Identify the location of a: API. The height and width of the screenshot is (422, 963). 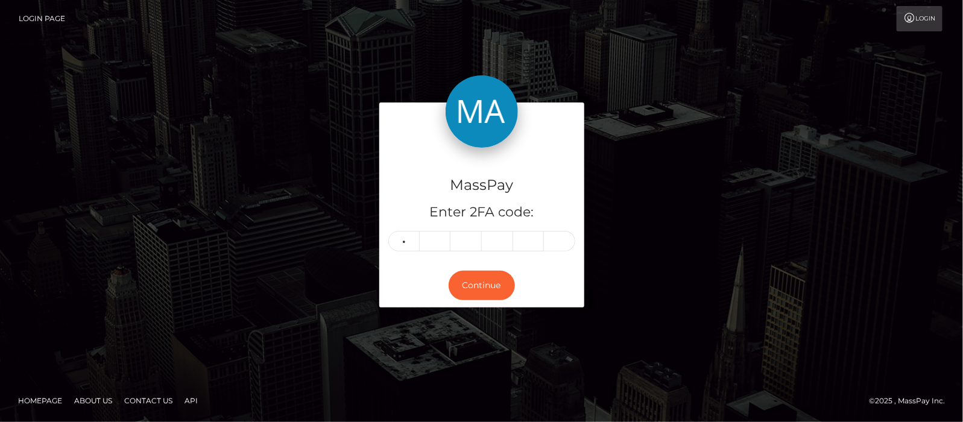
(191, 400).